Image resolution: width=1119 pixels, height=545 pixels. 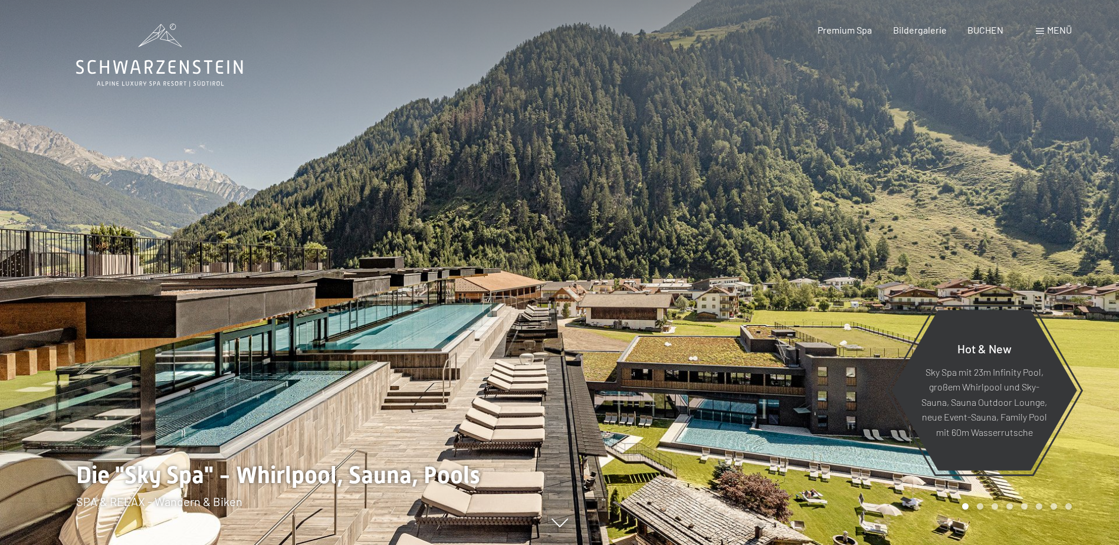 What do you see at coordinates (1068, 506) in the screenshot?
I see `div: Carousel Page 8` at bounding box center [1068, 506].